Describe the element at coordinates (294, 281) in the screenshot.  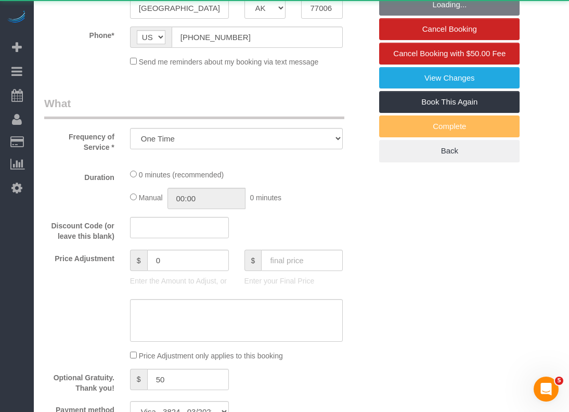
I see `p: Enter your Final Price` at that location.